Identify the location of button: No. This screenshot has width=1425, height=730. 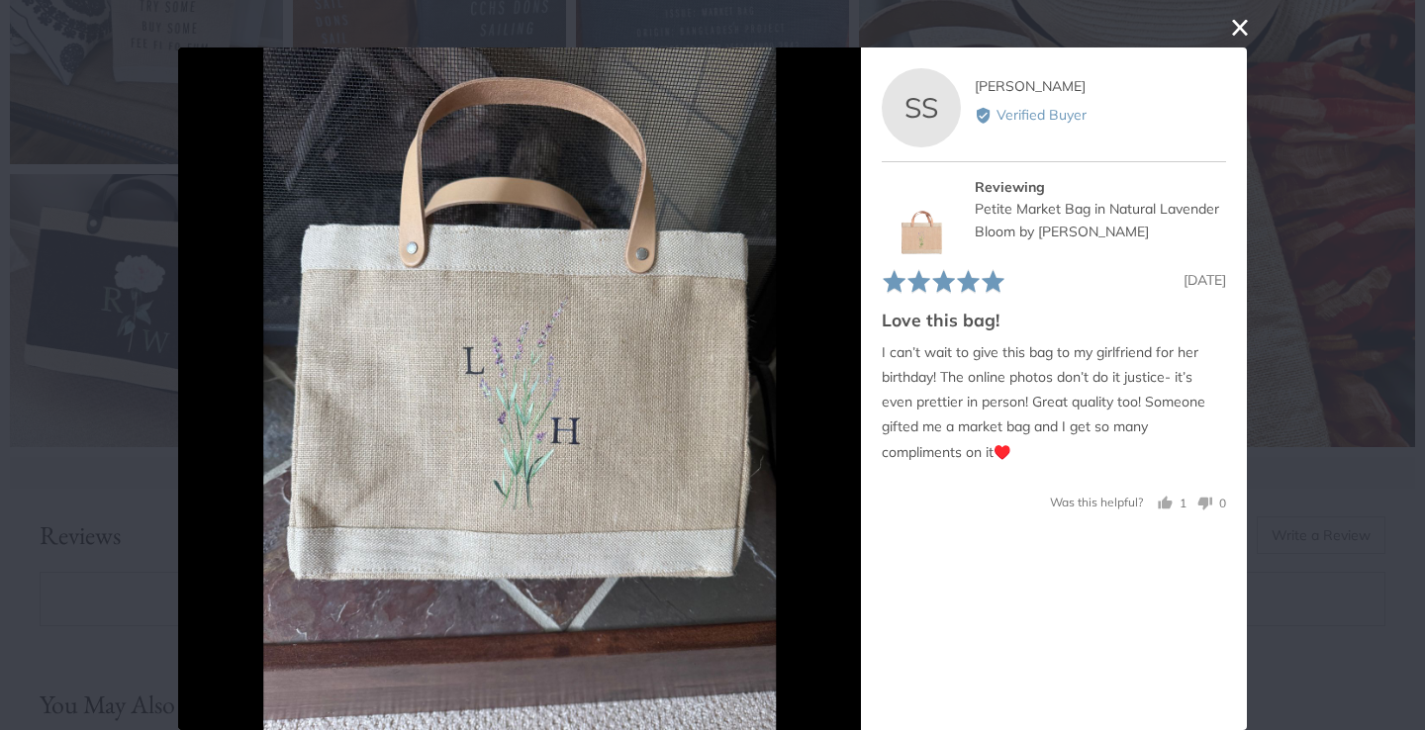
(1207, 503).